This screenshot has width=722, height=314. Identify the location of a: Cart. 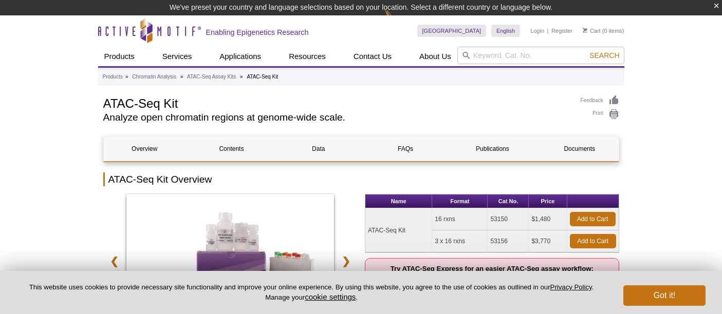
(591, 31).